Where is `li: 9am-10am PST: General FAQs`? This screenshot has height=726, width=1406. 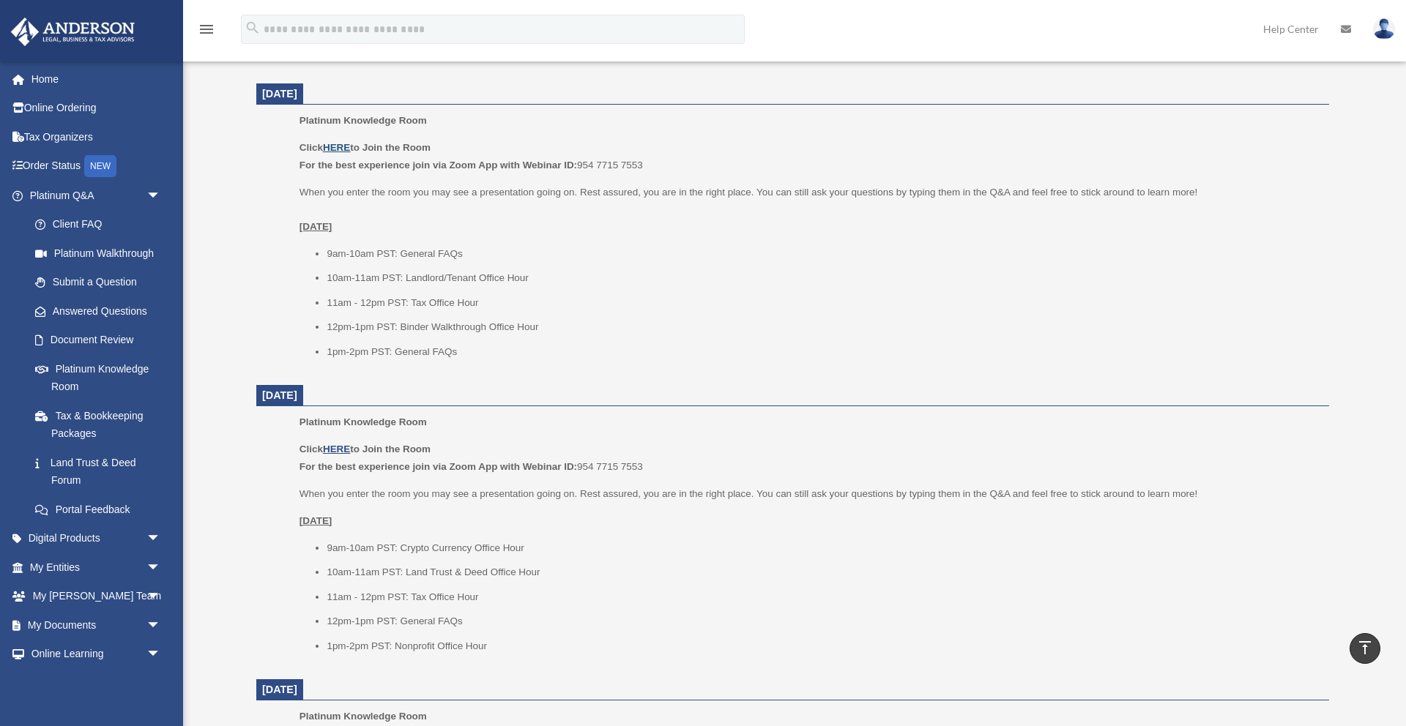
li: 9am-10am PST: General FAQs is located at coordinates (822, 254).